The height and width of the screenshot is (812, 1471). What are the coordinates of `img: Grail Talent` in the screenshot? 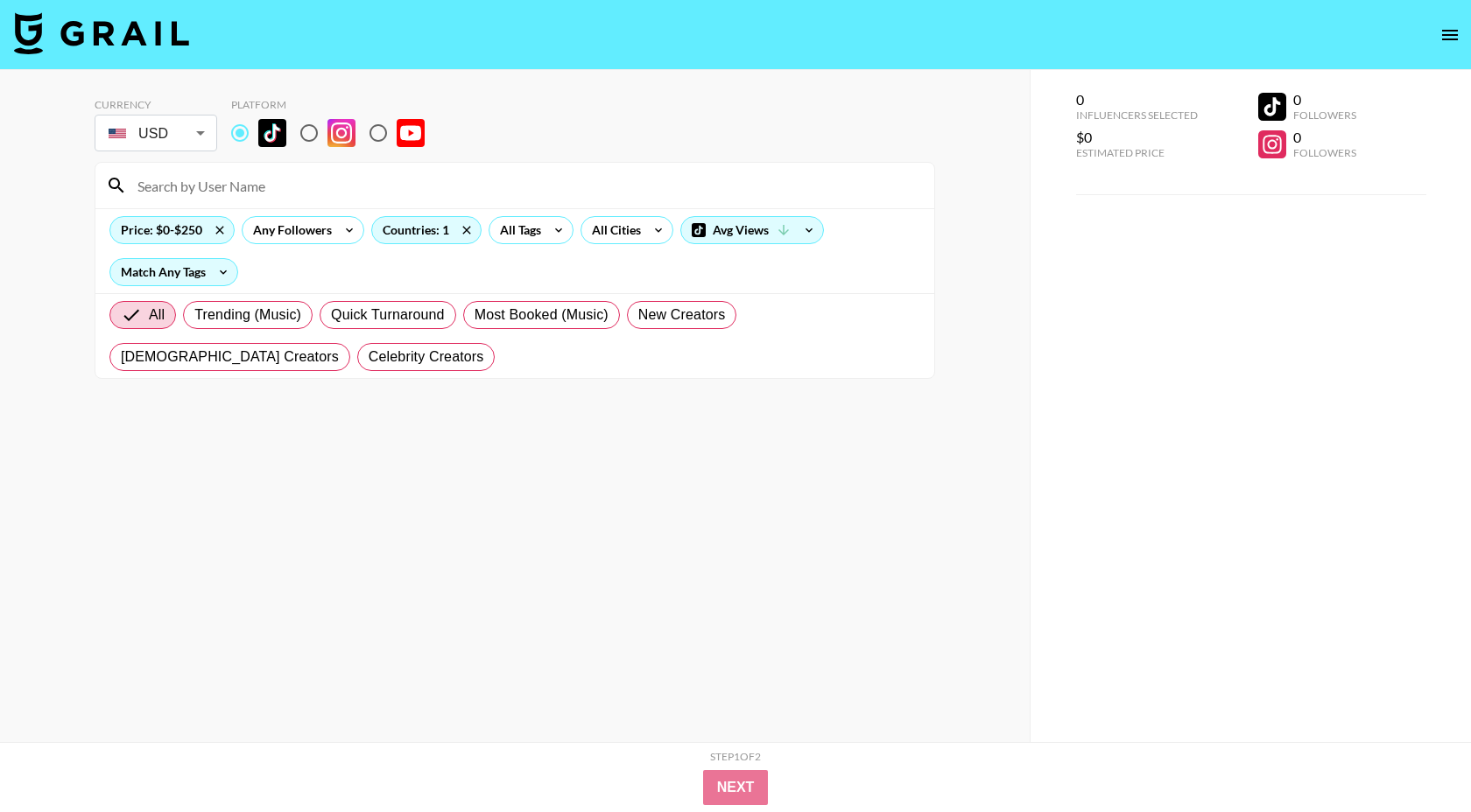 It's located at (102, 33).